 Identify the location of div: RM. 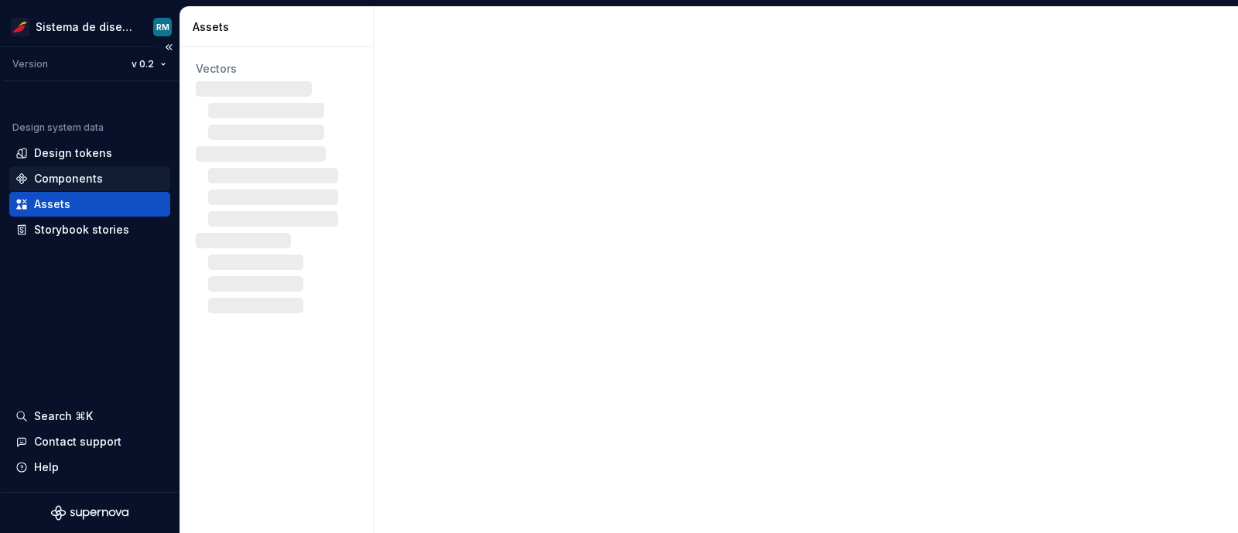
(163, 27).